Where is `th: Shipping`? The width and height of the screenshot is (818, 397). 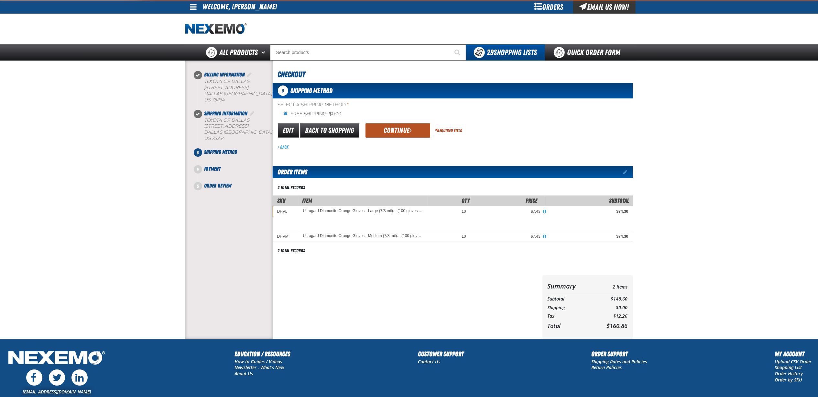 th: Shipping is located at coordinates (571, 307).